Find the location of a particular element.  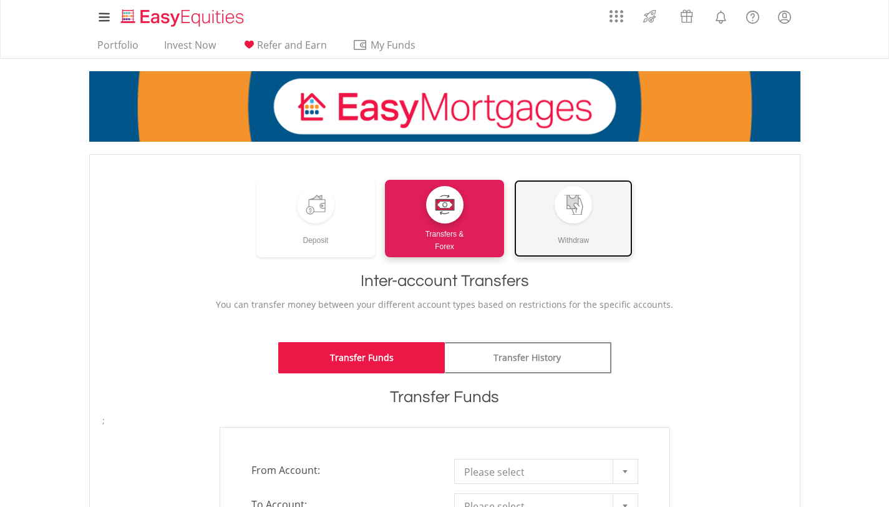

a: FAQ's and Support is located at coordinates (752, 16).